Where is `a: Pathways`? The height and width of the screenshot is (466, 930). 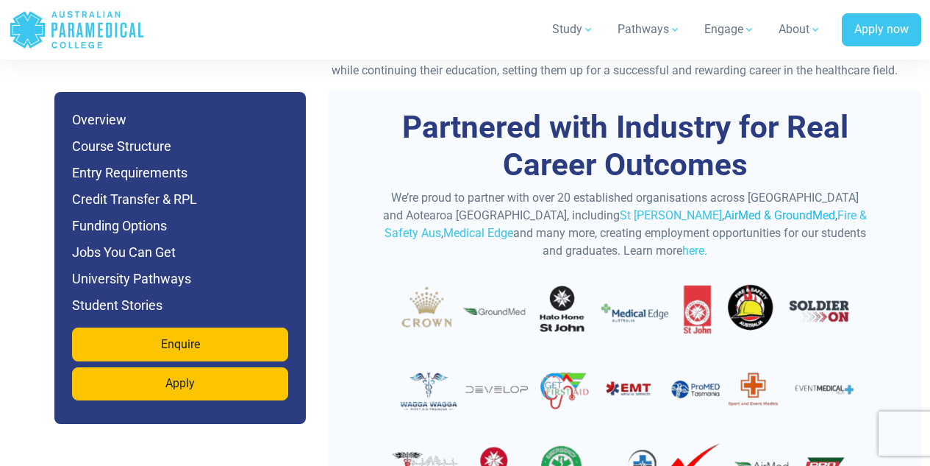
a: Pathways is located at coordinates (649, 29).